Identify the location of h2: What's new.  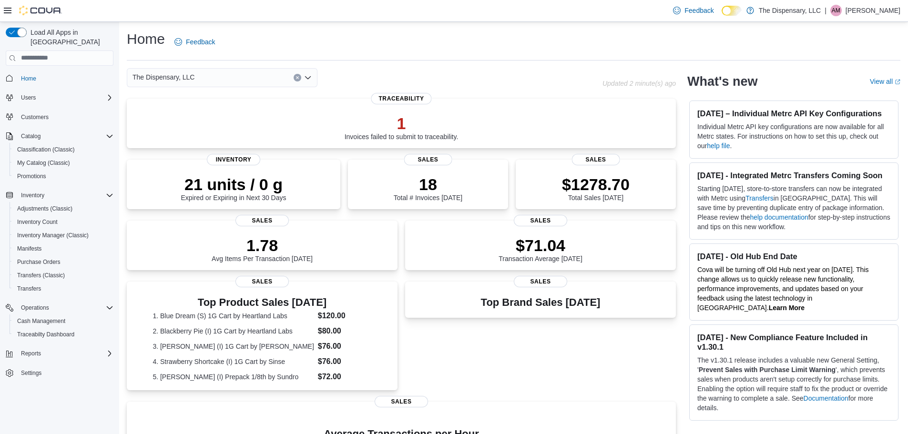
(722, 82).